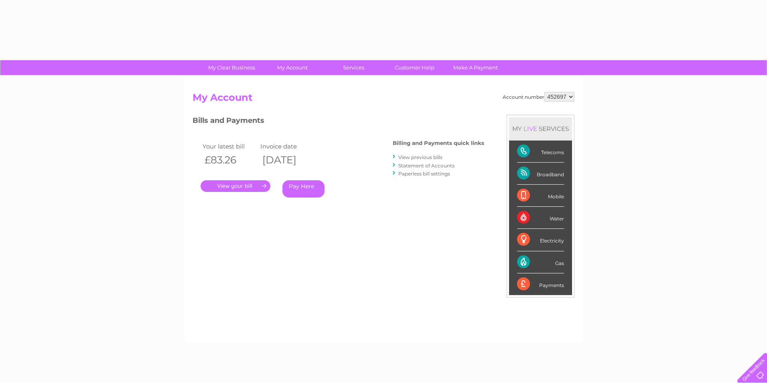  Describe the element at coordinates (541, 151) in the screenshot. I see `div: Telecoms` at that location.